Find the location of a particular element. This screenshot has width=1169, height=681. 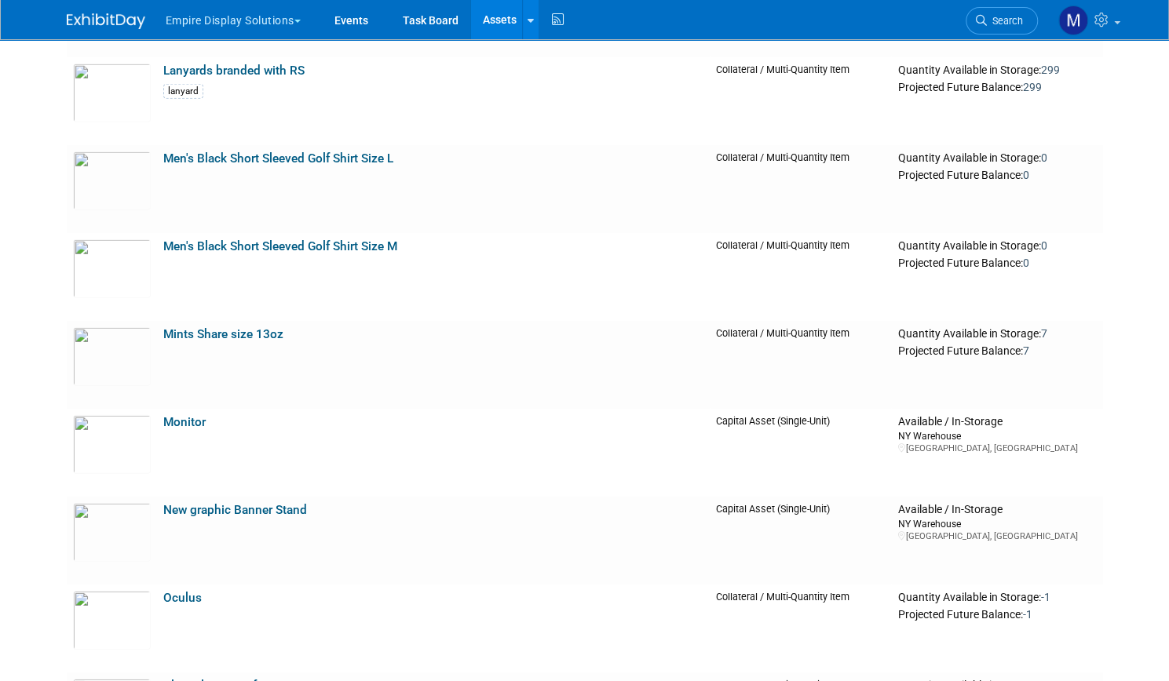

a: Search is located at coordinates (1001, 20).